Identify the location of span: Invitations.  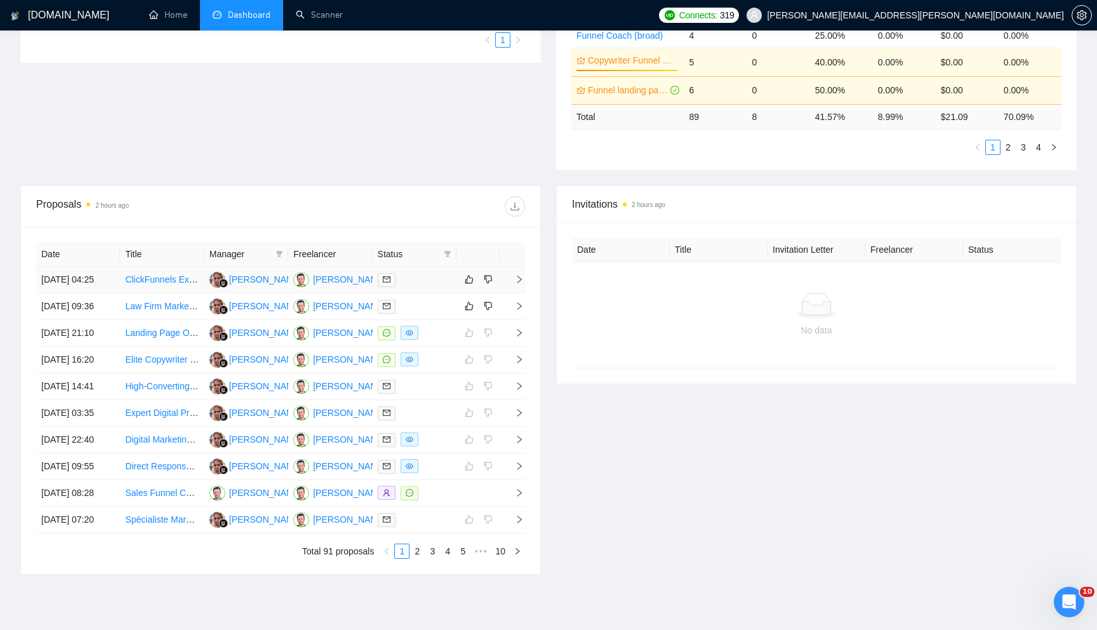
(817, 204).